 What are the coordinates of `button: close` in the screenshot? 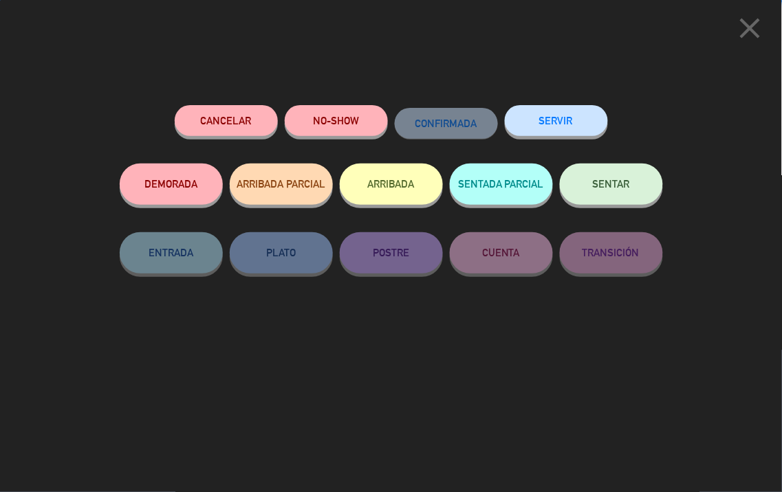 It's located at (750, 30).